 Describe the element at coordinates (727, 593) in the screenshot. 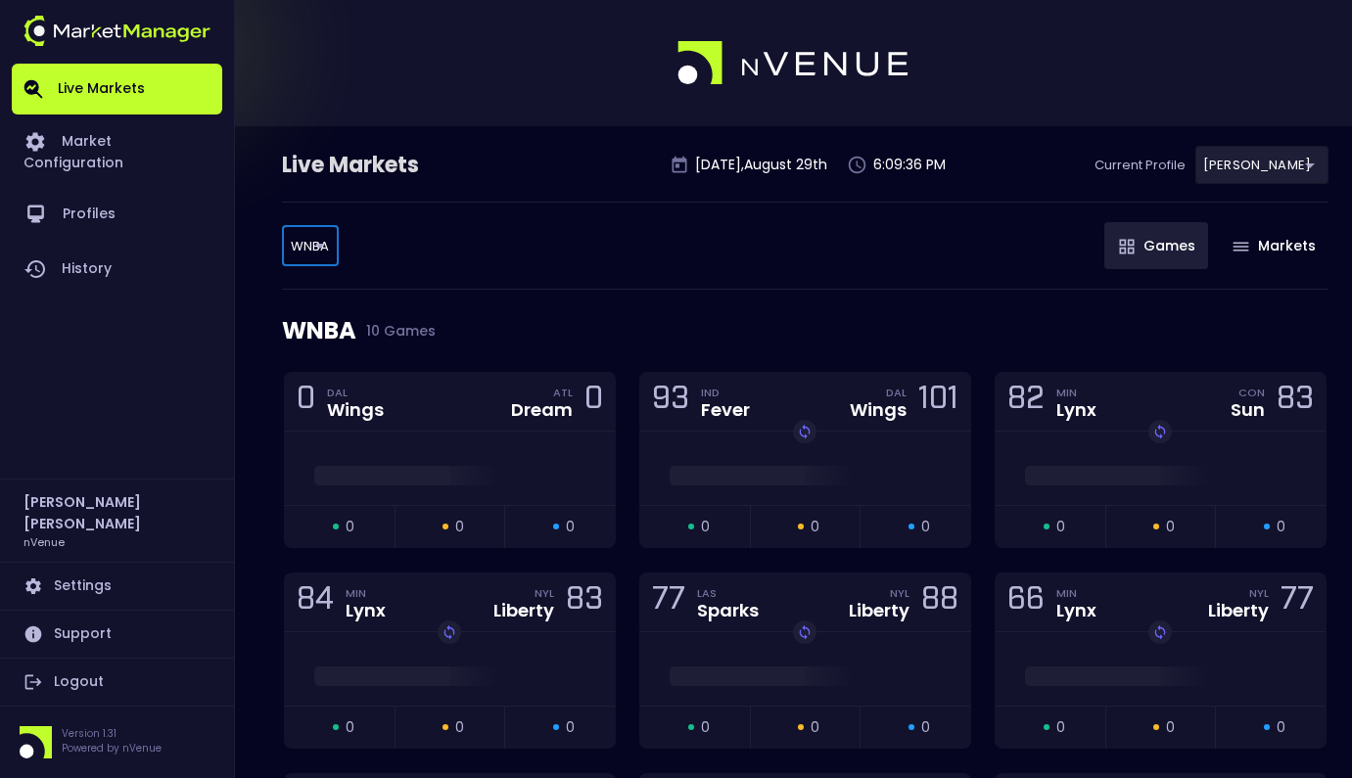

I see `div: LAS` at that location.